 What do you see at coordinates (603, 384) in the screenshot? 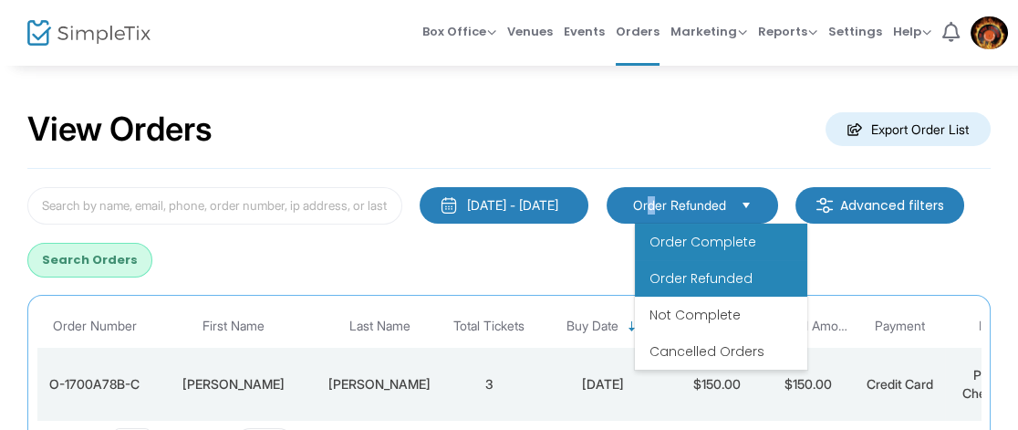
I see `div: 7/11/2025` at bounding box center [603, 384].